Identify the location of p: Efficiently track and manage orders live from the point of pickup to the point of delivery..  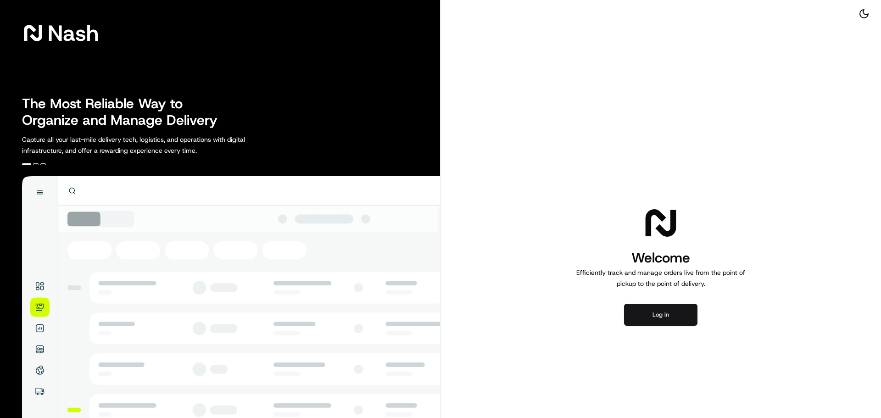
(661, 278).